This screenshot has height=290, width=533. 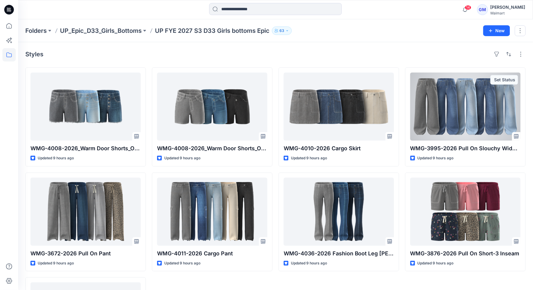 What do you see at coordinates (212, 212) in the screenshot?
I see `a: WMG-4011-2026 Cargo Pant` at bounding box center [212, 212].